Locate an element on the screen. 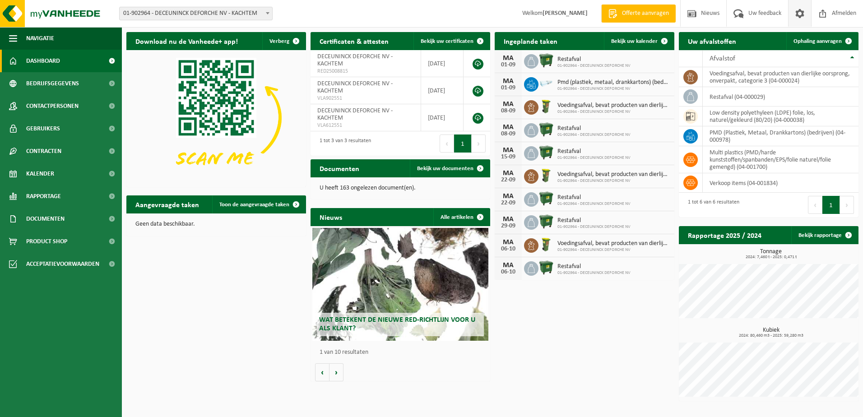 The image size is (863, 417). span: Toon de aangevraagde taken is located at coordinates (254, 204).